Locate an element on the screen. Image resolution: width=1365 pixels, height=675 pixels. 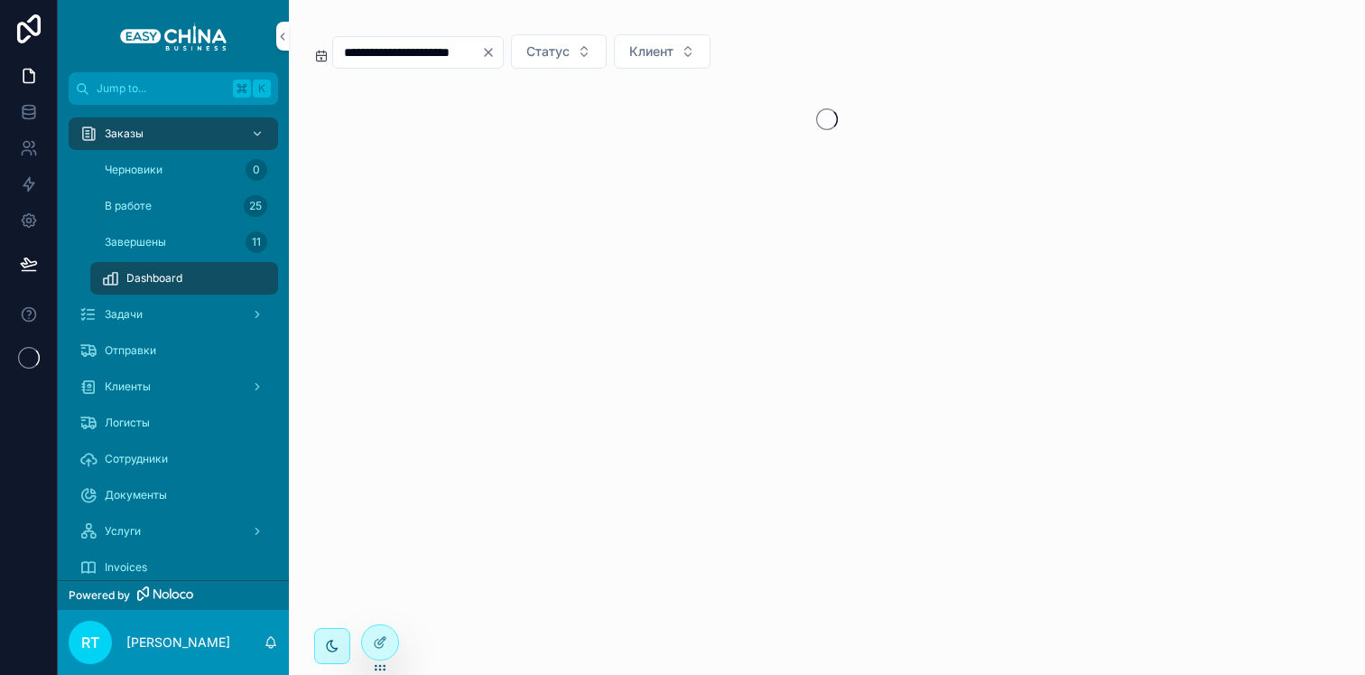
span: Сотрудники is located at coordinates (136, 459).